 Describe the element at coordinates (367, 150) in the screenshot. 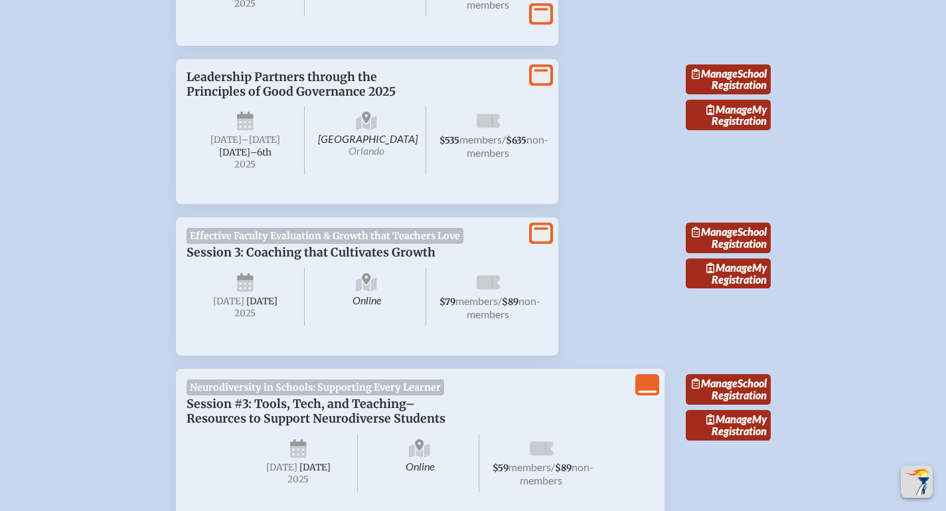

I see `span: Orlando` at that location.